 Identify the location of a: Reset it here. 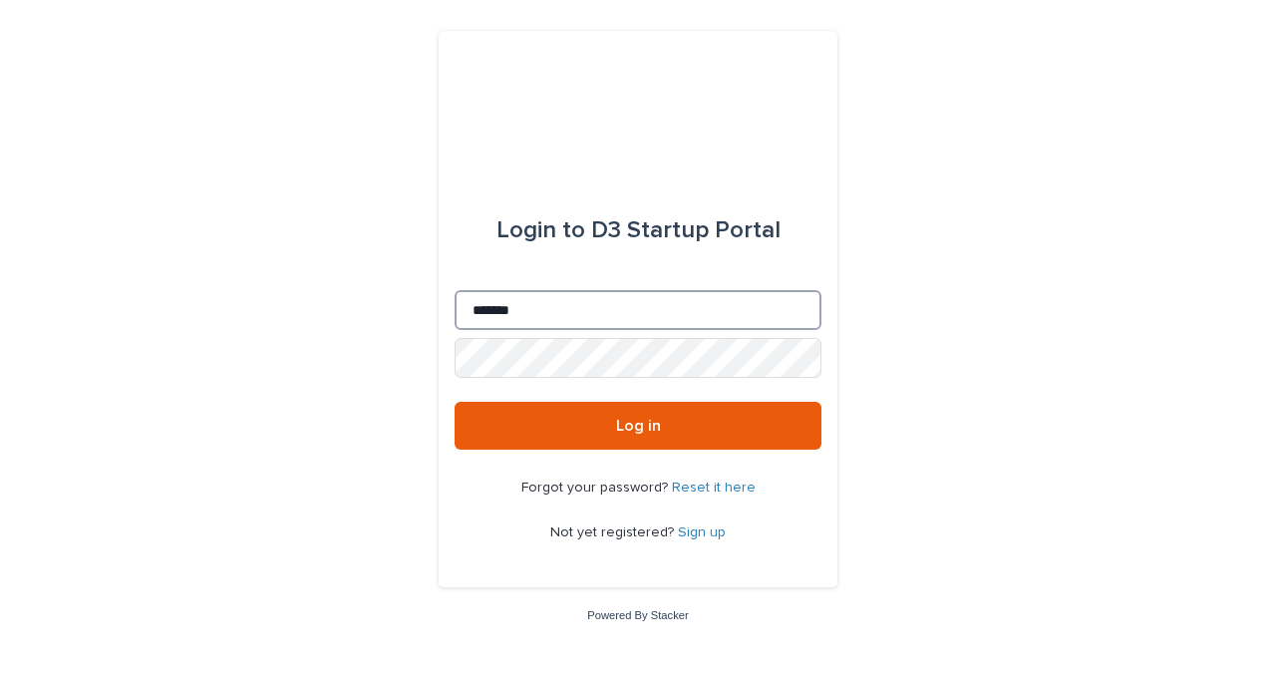
(714, 487).